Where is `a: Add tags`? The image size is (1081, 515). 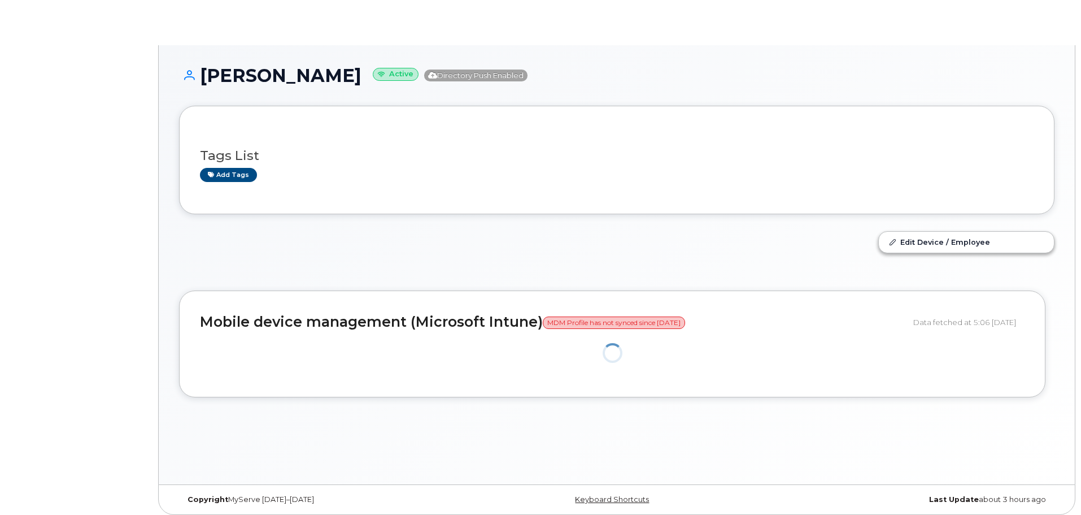 a: Add tags is located at coordinates (228, 175).